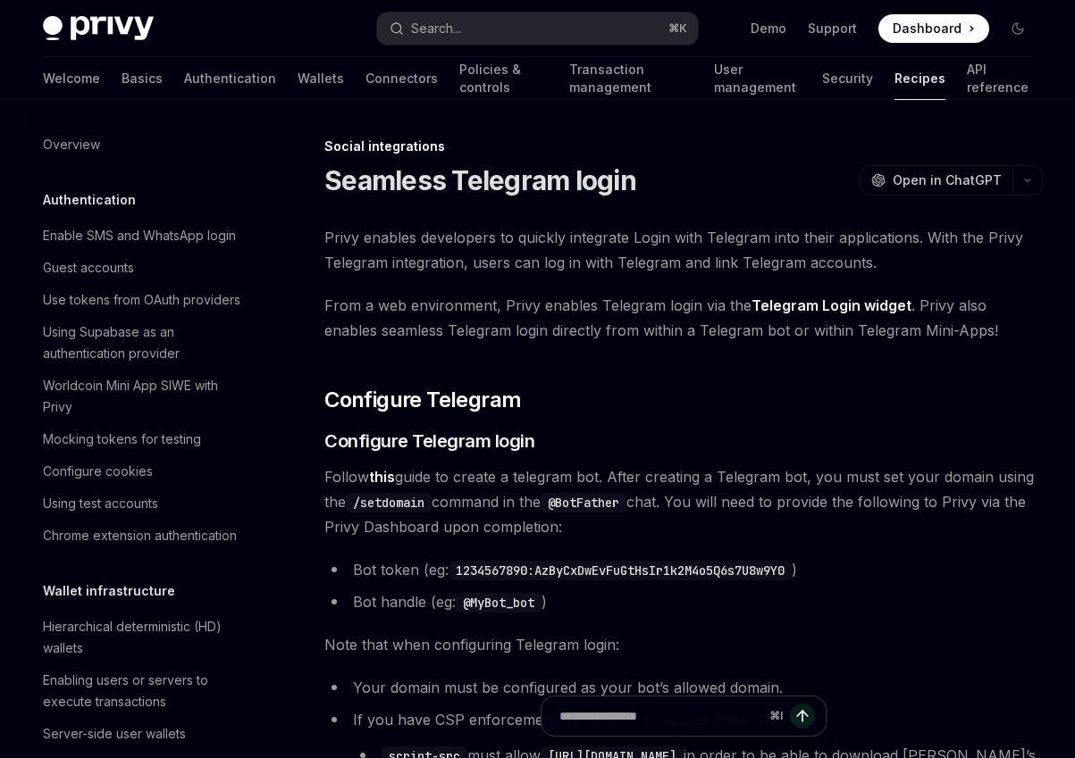 This screenshot has width=1075, height=758. Describe the element at coordinates (683, 502) in the screenshot. I see `span: Follow guide to create a telegram bot. After creating a Telegram bot, you must set your domain us...` at that location.